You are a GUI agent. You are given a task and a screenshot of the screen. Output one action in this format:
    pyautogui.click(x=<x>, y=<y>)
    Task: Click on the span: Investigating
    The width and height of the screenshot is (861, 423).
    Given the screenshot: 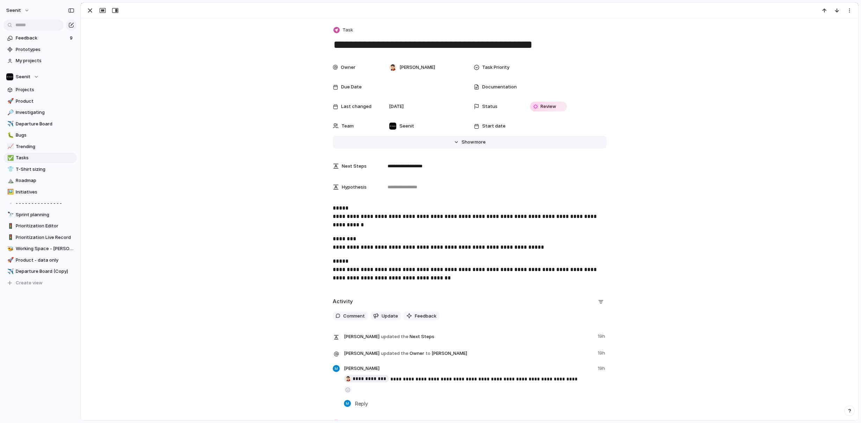 What is the action you would take?
    pyautogui.click(x=45, y=112)
    